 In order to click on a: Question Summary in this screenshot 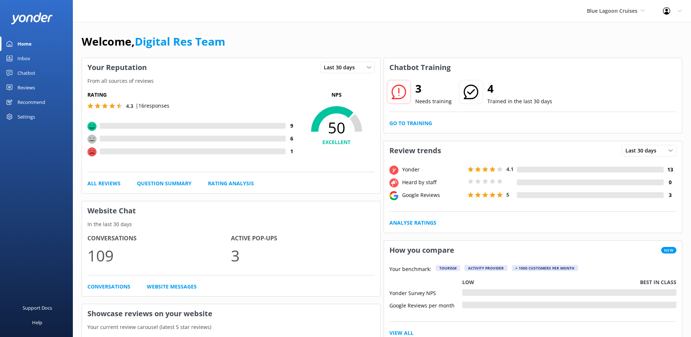, I will do `click(164, 183)`.